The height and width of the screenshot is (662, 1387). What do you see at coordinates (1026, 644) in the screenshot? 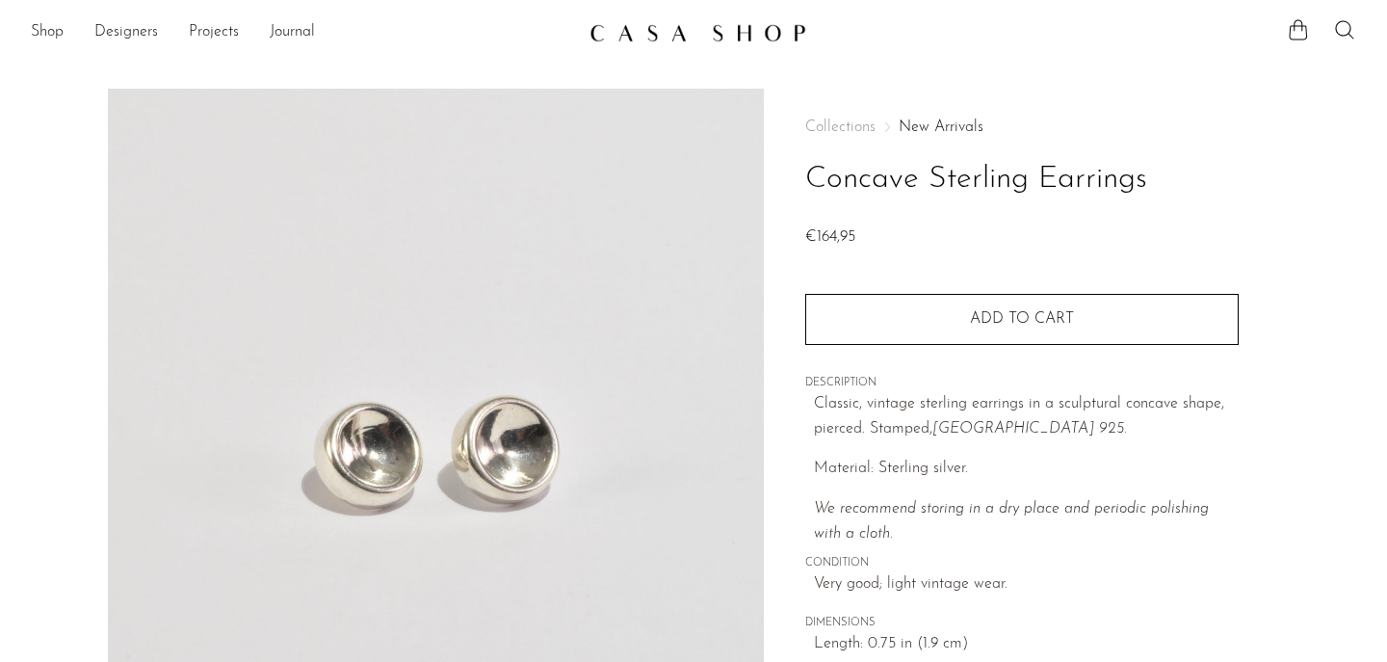
I see `span: Length: 0.75 in (1.9 cm)` at bounding box center [1026, 644].